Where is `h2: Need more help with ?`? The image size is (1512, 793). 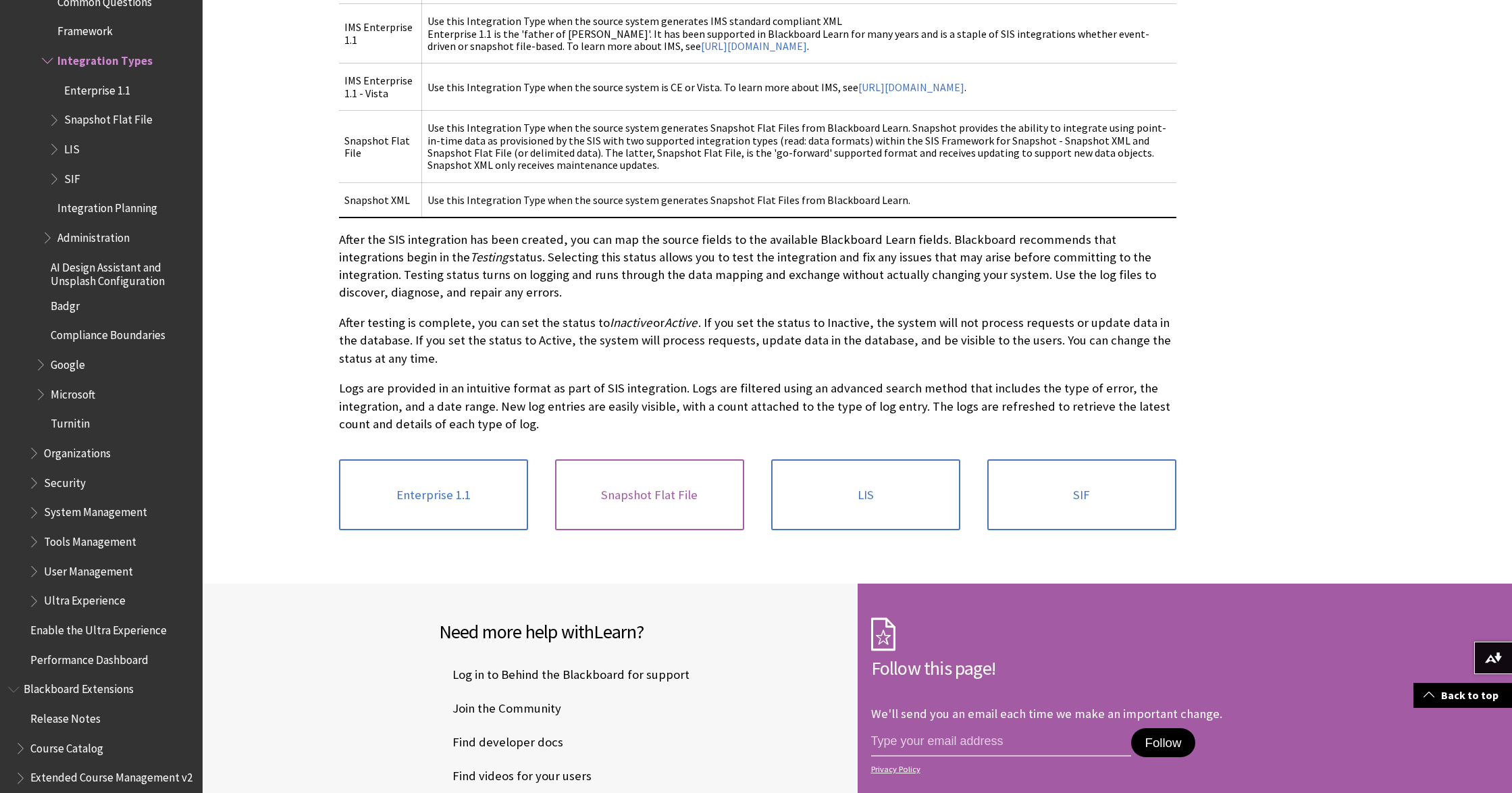 h2: Need more help with ? is located at coordinates (641, 632).